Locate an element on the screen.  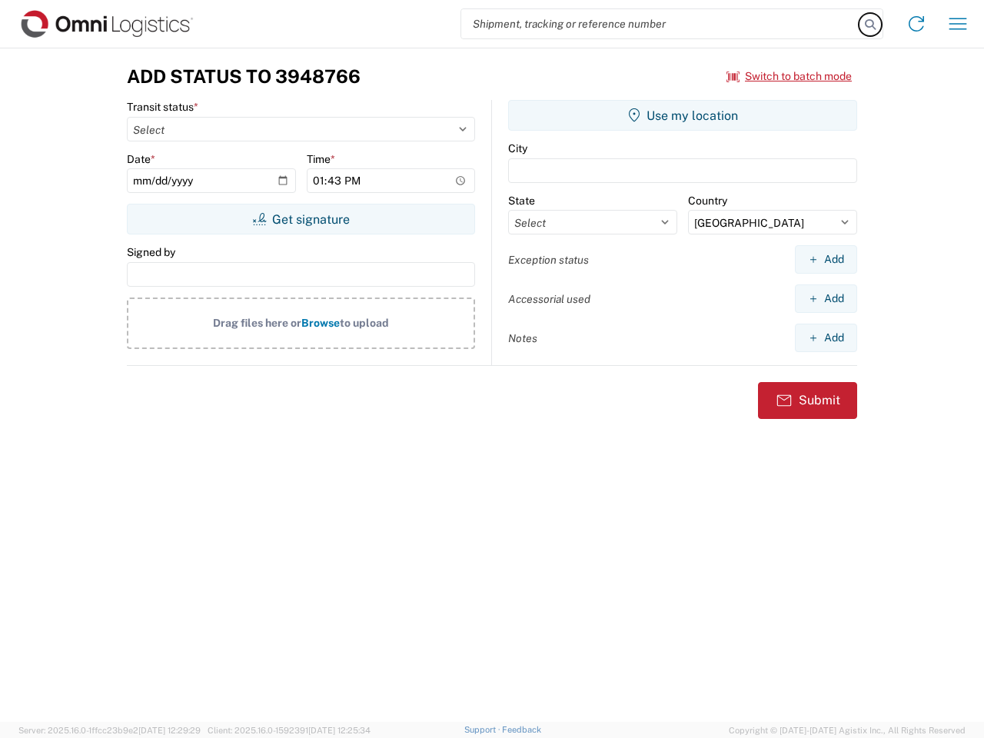
label: Time is located at coordinates (320, 159).